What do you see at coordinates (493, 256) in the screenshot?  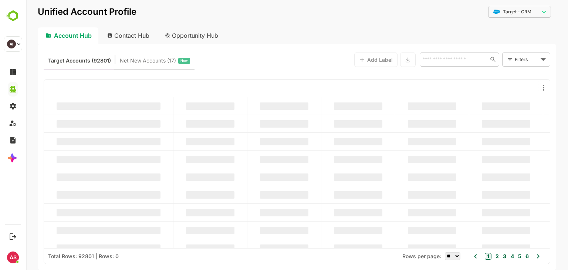 I see `button: 5` at bounding box center [493, 256].